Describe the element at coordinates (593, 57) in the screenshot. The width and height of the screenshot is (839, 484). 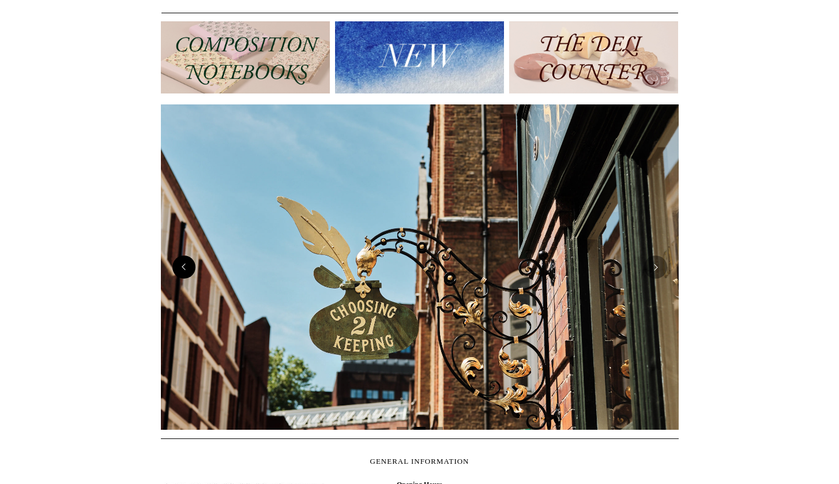
I see `a: The Deli Counter` at that location.